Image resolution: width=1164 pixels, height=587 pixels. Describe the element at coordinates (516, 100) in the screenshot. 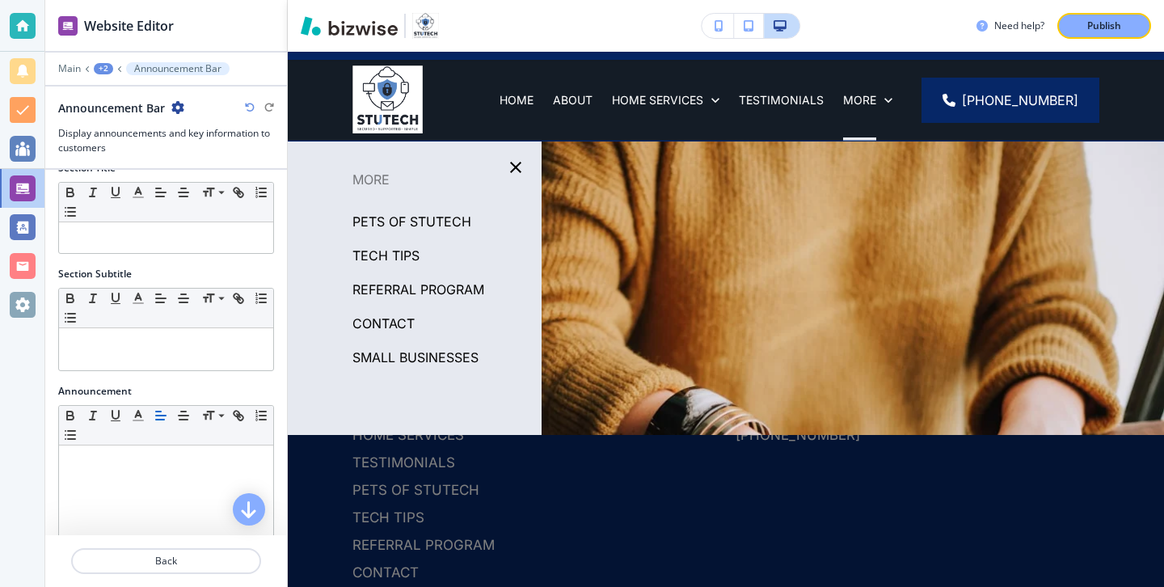

I see `p: HOME` at that location.